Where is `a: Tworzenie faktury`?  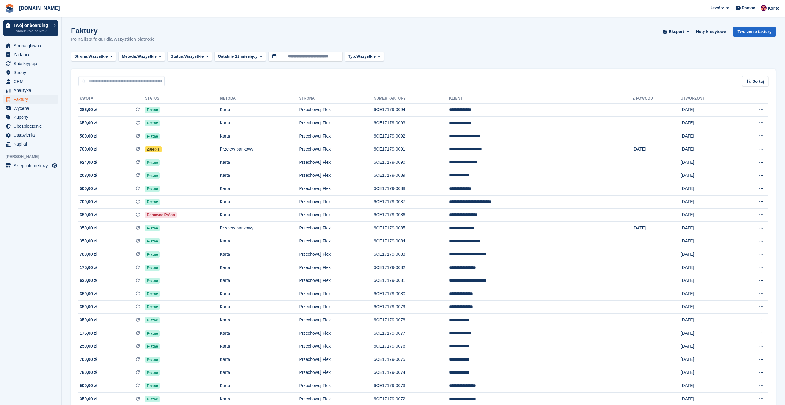
a: Tworzenie faktury is located at coordinates (755, 31).